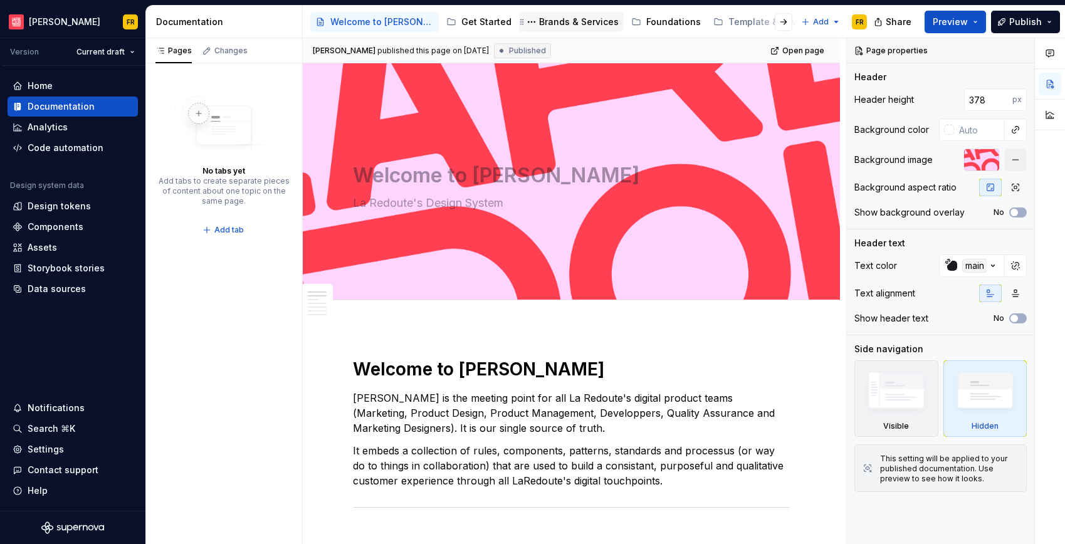 The image size is (1065, 544). I want to click on a: Assets, so click(73, 248).